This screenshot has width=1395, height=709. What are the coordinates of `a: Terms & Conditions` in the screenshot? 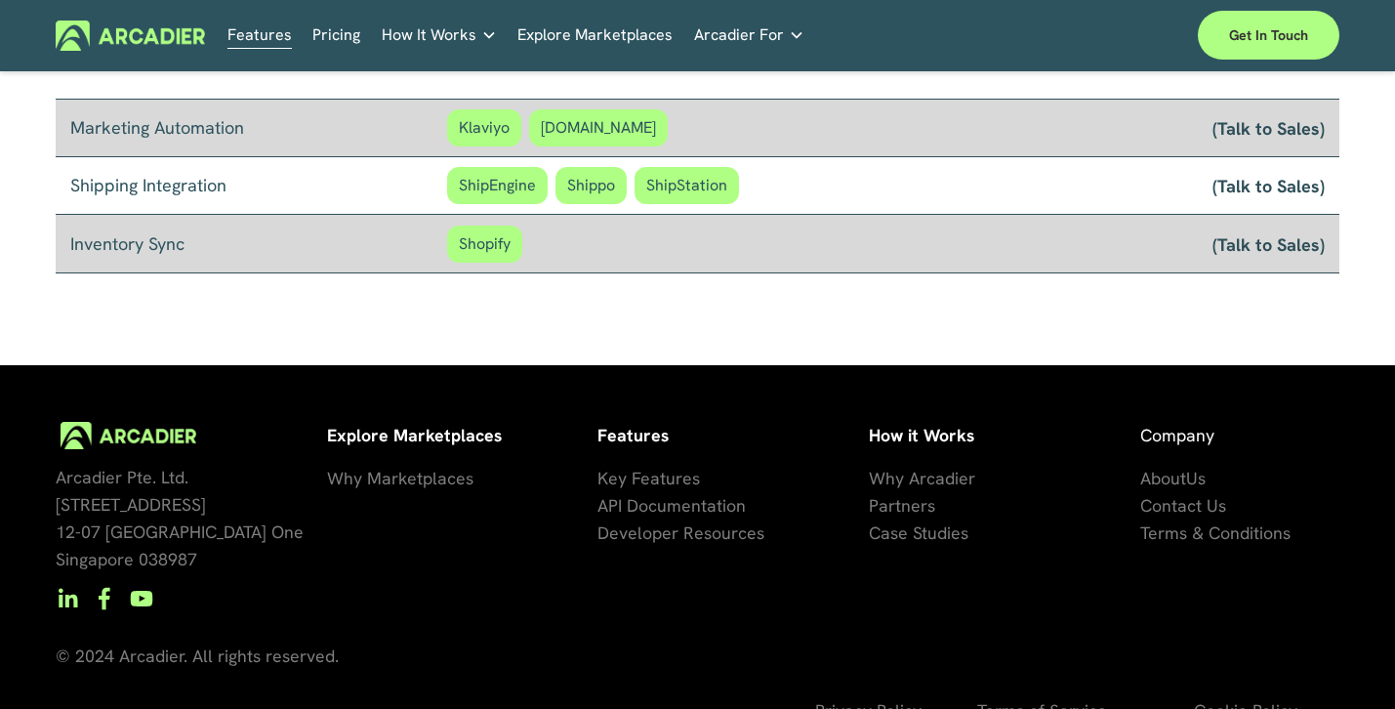 It's located at (1215, 533).